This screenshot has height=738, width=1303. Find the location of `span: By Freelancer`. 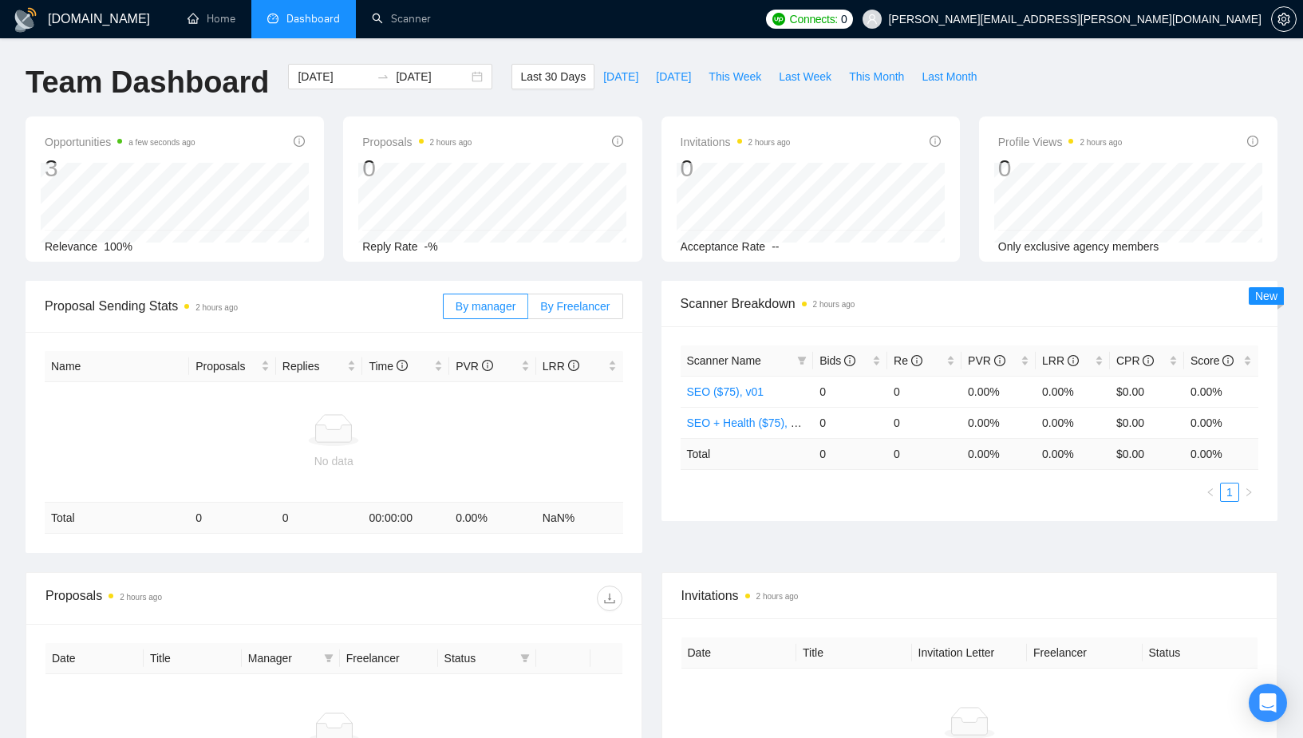

span: By Freelancer is located at coordinates (575, 306).